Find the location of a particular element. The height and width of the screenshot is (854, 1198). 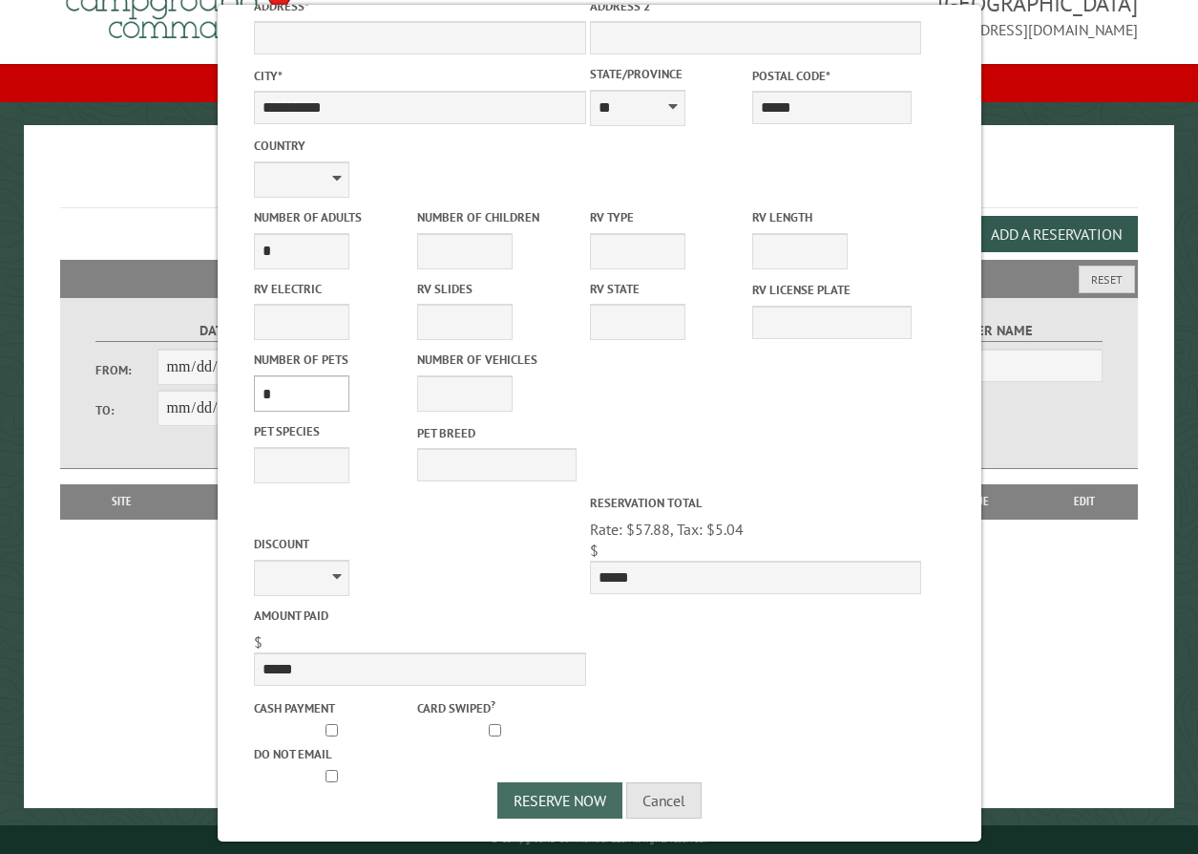

label: Do not email is located at coordinates (332, 753).